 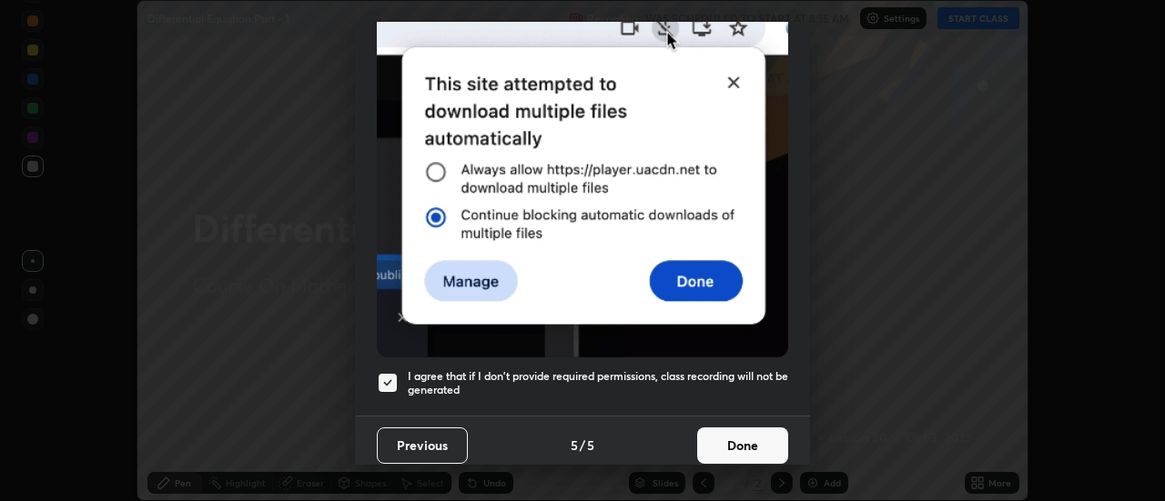 I want to click on button: Previous, so click(x=422, y=446).